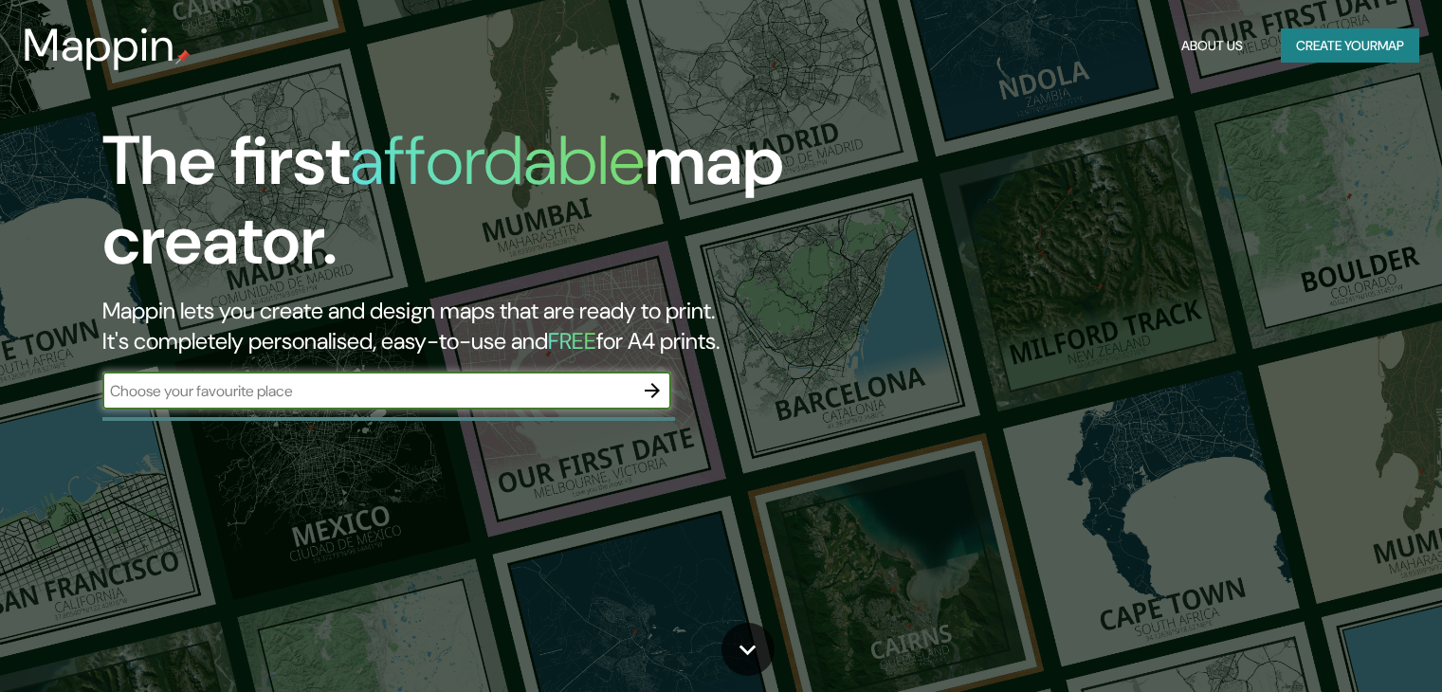  Describe the element at coordinates (463, 326) in the screenshot. I see `h2: Mappin lets you create and design maps that are ready to print. It's completely personalised, eas...` at that location.